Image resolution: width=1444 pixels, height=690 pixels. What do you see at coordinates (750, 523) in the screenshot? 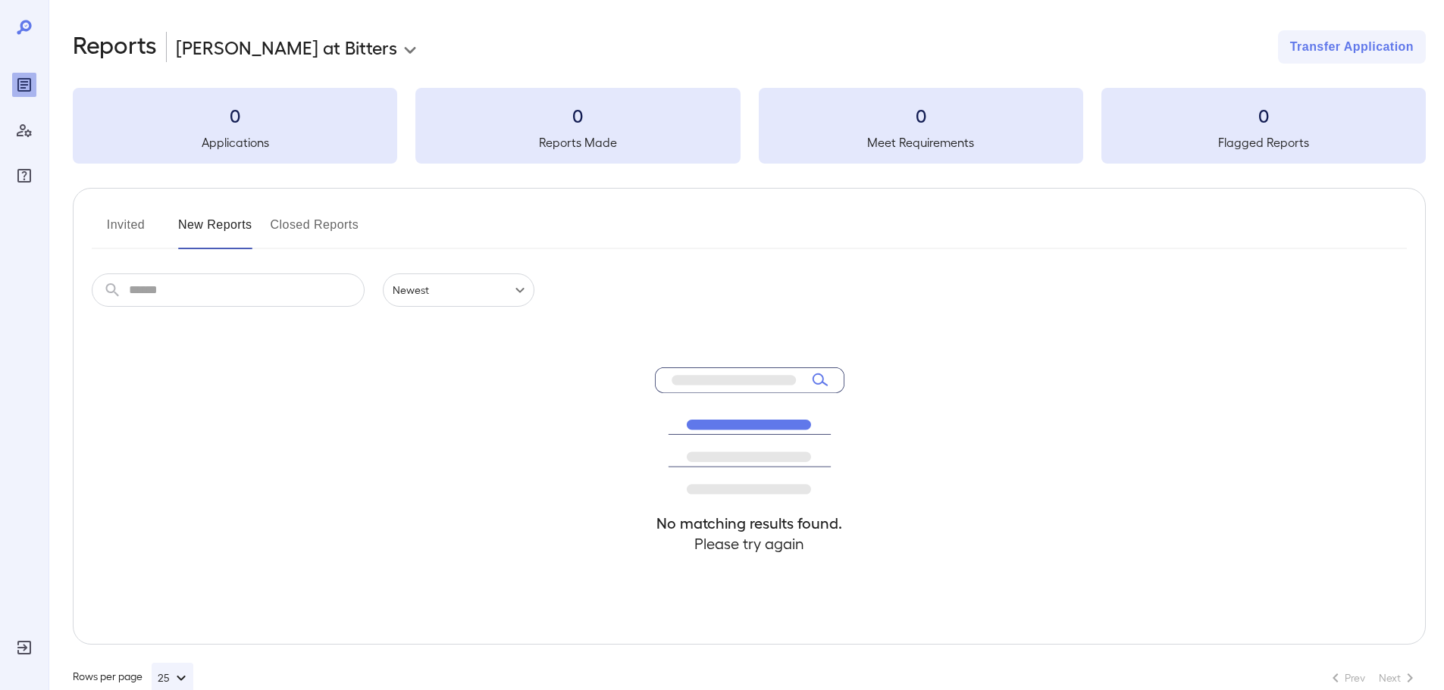
I see `h4: No matching results found.` at bounding box center [750, 523].